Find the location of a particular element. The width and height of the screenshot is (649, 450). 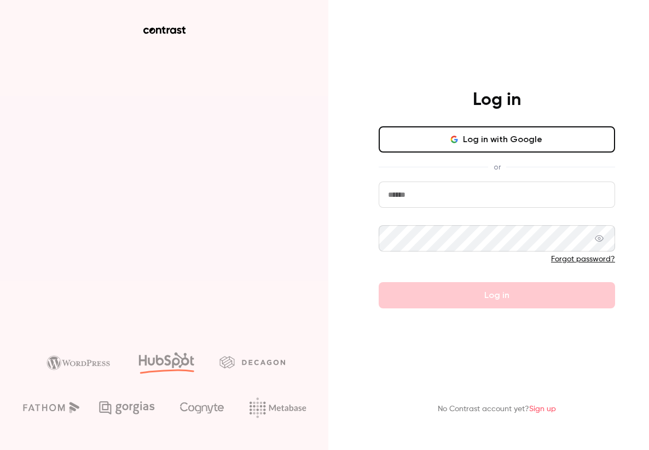

button: Log in with Google is located at coordinates (497, 140).